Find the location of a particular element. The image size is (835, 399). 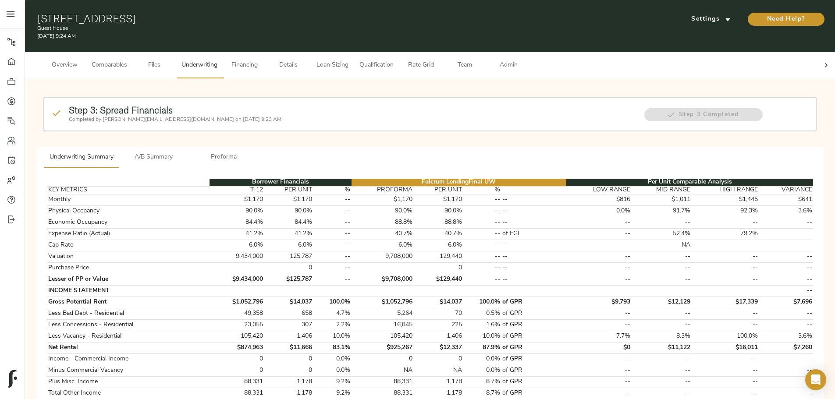

td: Economic Occupancy is located at coordinates (128, 223).